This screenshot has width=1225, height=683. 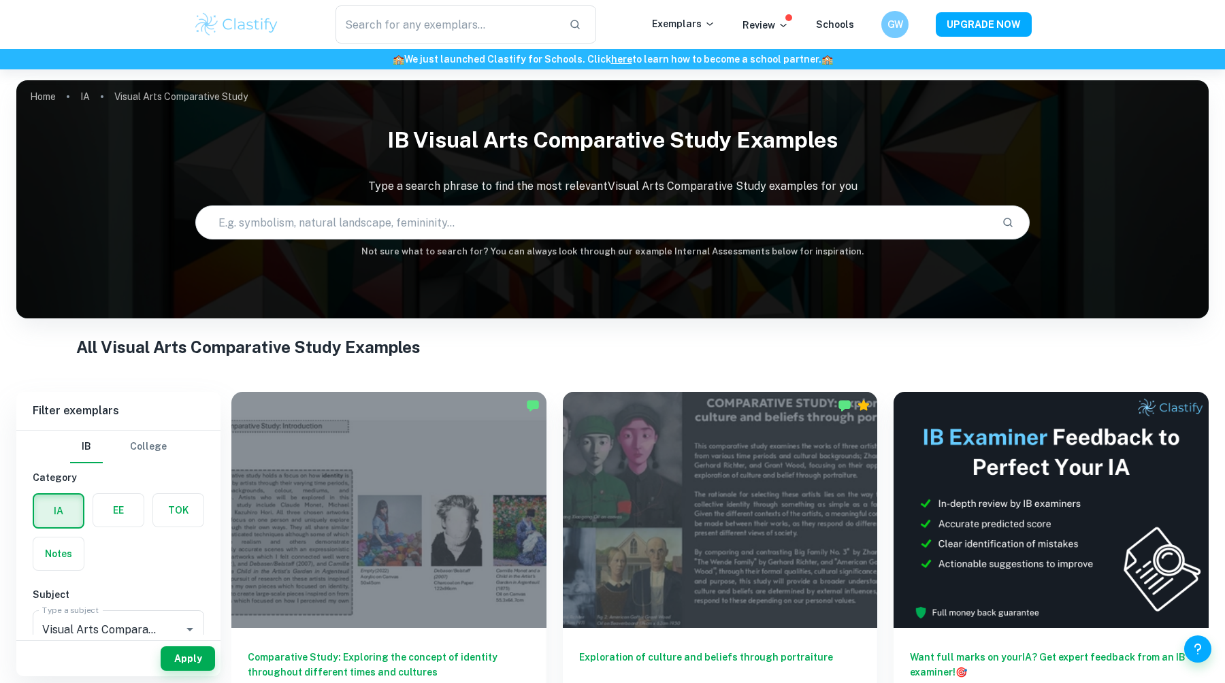 I want to click on input: E.g. symbolism, natural landscape, femininity..., so click(x=593, y=222).